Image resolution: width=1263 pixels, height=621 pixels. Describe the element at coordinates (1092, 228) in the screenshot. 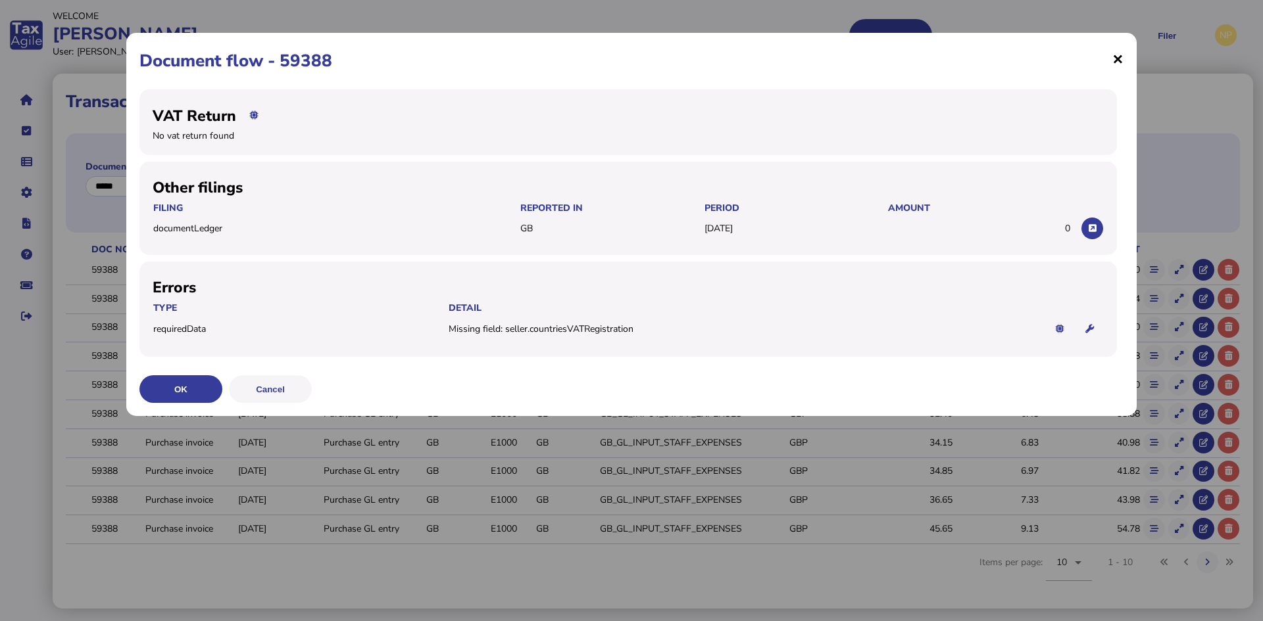

I see `button: View in Filer` at that location.